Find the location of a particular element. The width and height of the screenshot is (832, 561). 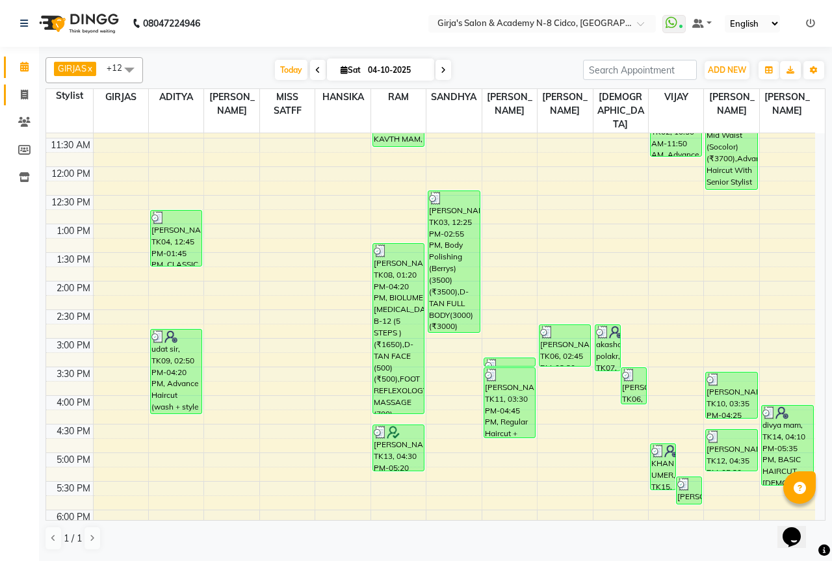

span: 1 / 1 is located at coordinates (73, 538).